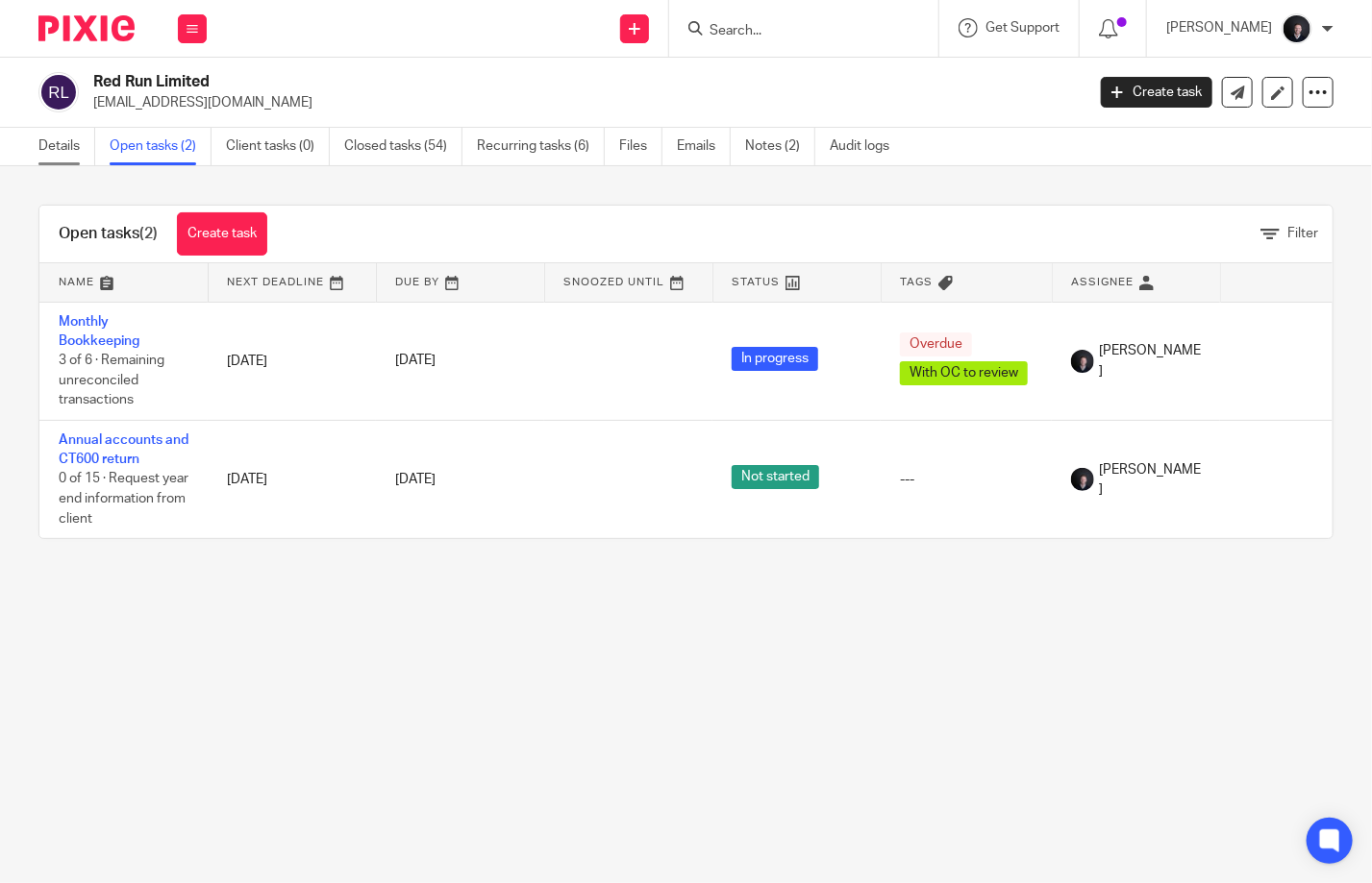 This screenshot has width=1372, height=883. Describe the element at coordinates (780, 146) in the screenshot. I see `a: Notes (2)` at that location.